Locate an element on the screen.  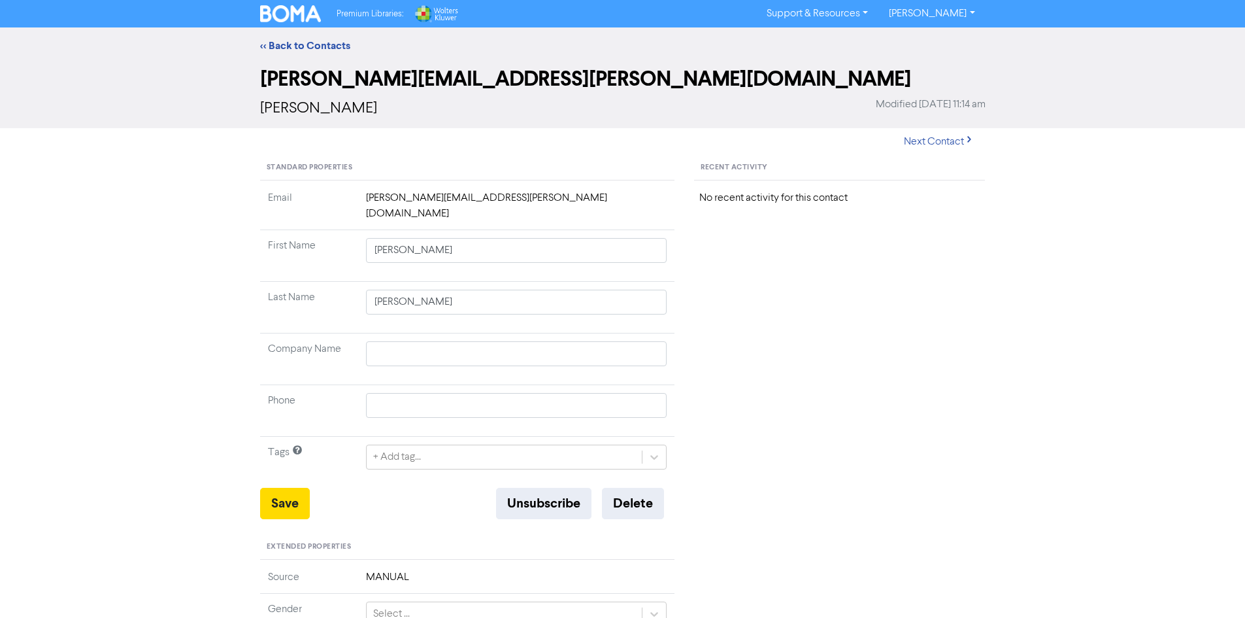
button: Delete is located at coordinates (633, 503).